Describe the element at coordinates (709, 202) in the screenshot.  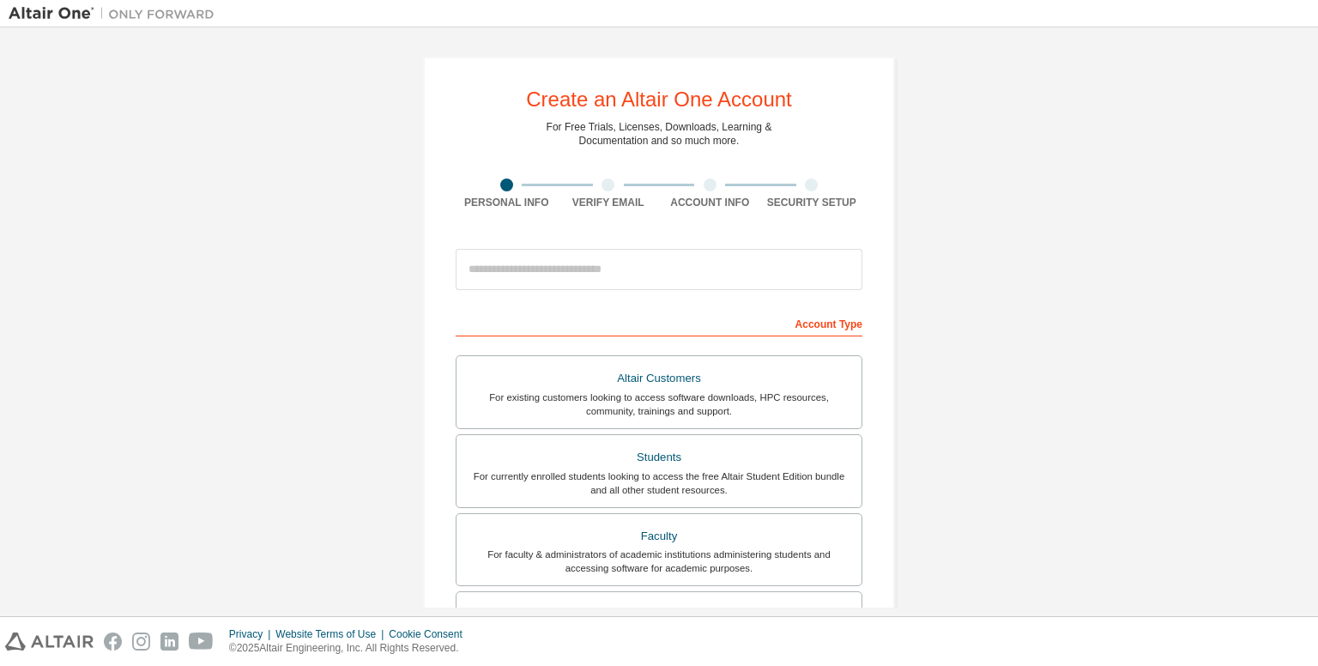
I see `div: Account Info` at that location.